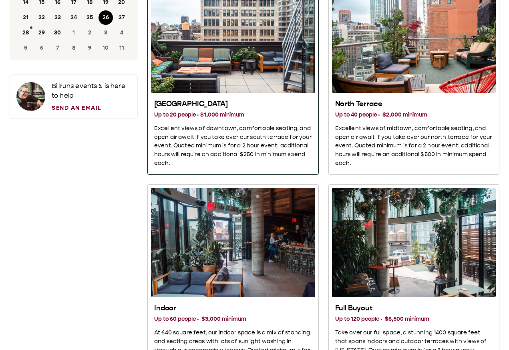 Image resolution: width=509 pixels, height=350 pixels. What do you see at coordinates (233, 319) in the screenshot?
I see `h3: Up to 60 people · $3,000 minimum` at bounding box center [233, 319].